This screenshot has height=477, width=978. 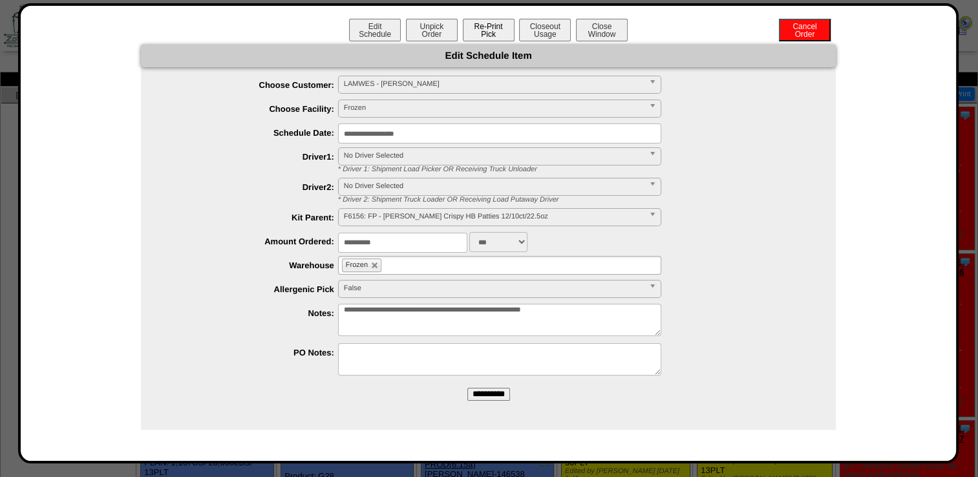 I want to click on label: Kit Parent:, so click(x=252, y=217).